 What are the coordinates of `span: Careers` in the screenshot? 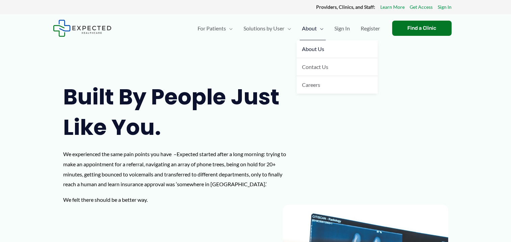 It's located at (311, 84).